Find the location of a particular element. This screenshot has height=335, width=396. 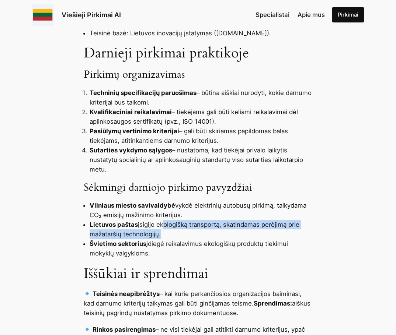

strong: Švietimo sektorius is located at coordinates (118, 244).